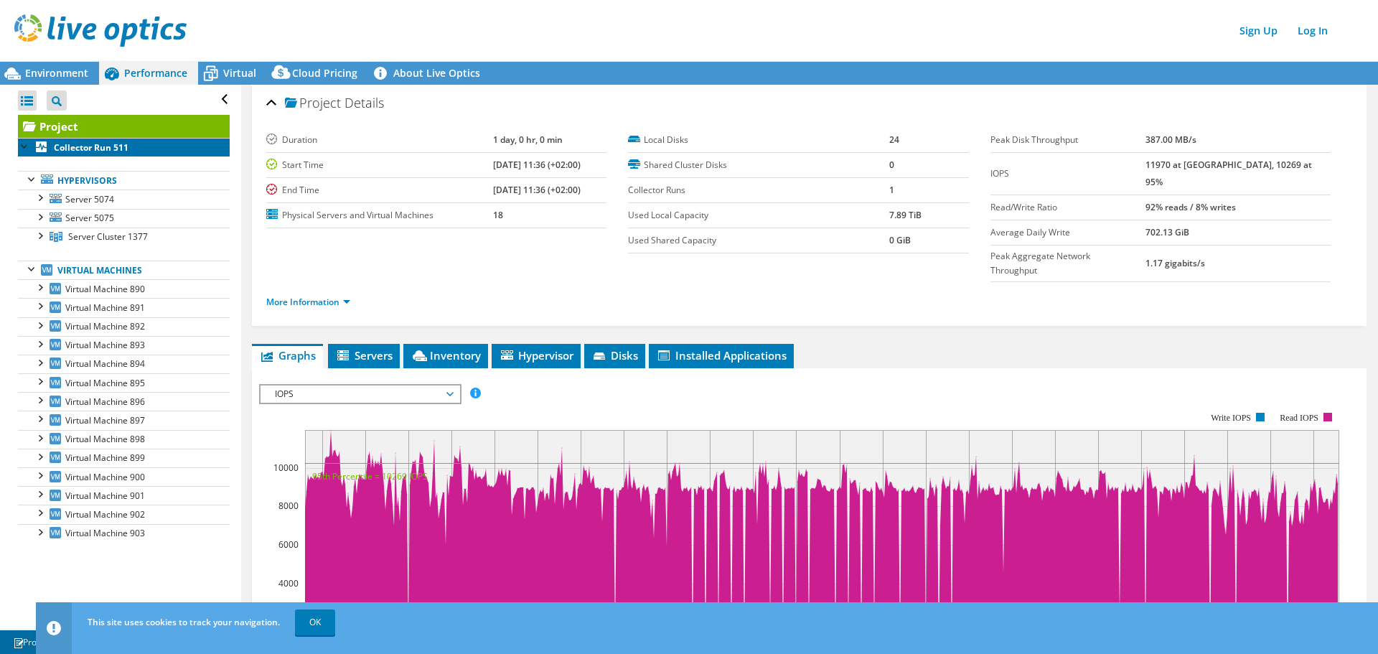 The height and width of the screenshot is (654, 1378). What do you see at coordinates (289, 544) in the screenshot?
I see `text: 6000` at bounding box center [289, 544].